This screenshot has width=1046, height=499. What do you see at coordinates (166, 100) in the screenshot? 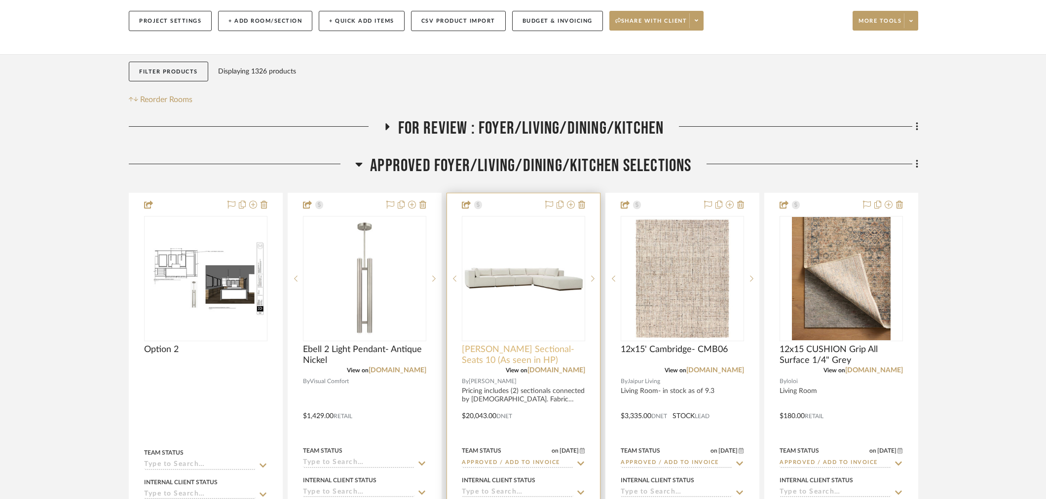
I see `span: Reorder Rooms` at bounding box center [166, 100].